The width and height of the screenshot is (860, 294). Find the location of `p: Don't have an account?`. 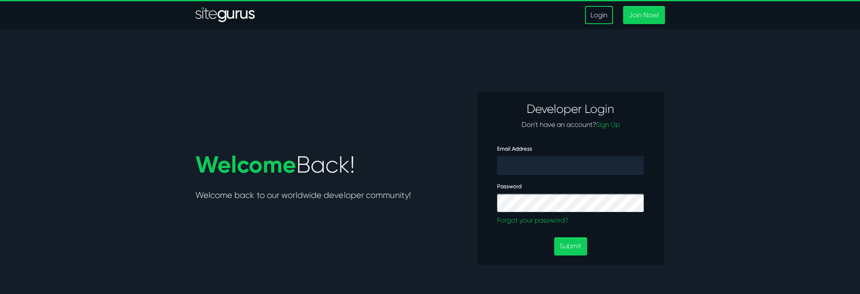

p: Don't have an account? is located at coordinates (570, 125).